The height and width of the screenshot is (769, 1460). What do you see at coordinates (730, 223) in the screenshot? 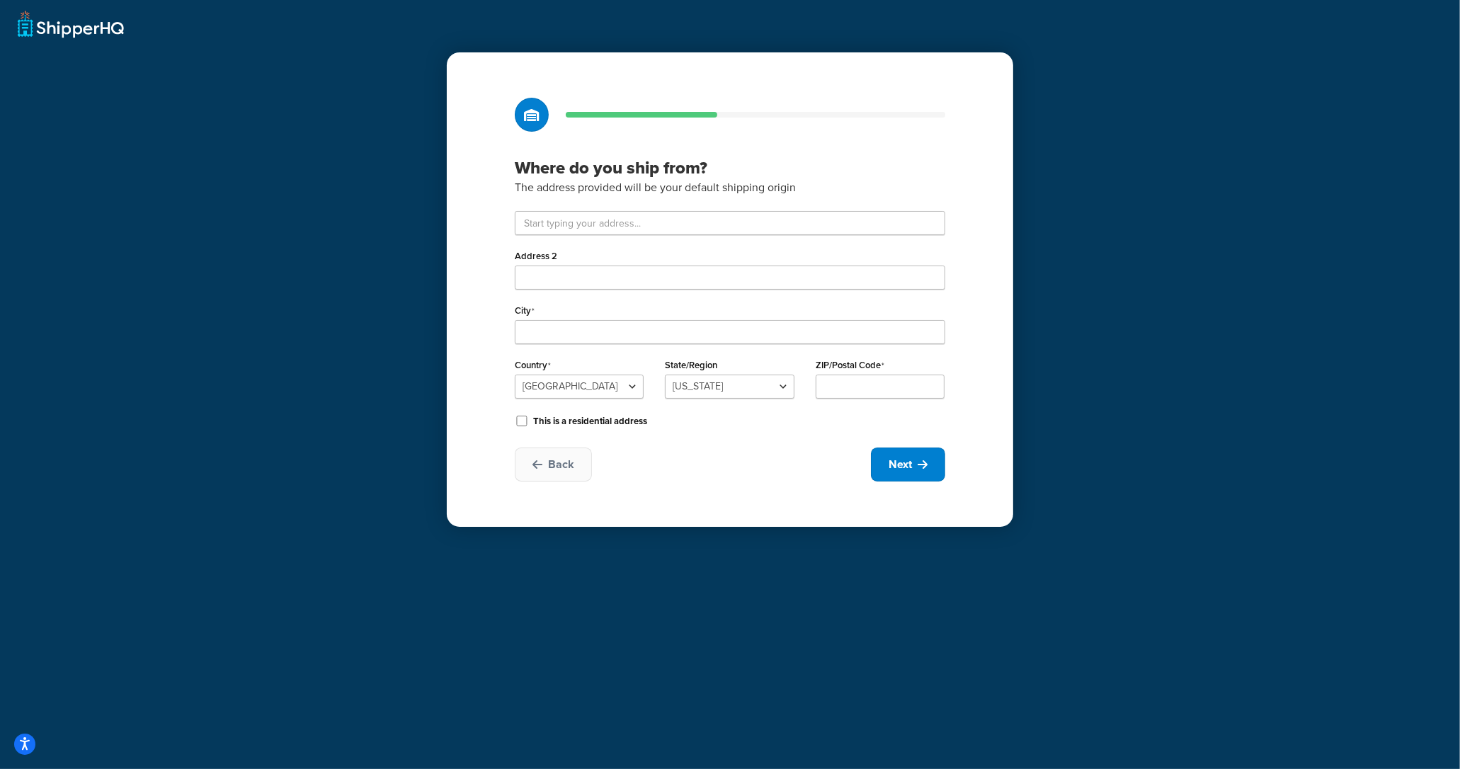
I see `input: Start typing your address...` at bounding box center [730, 223].